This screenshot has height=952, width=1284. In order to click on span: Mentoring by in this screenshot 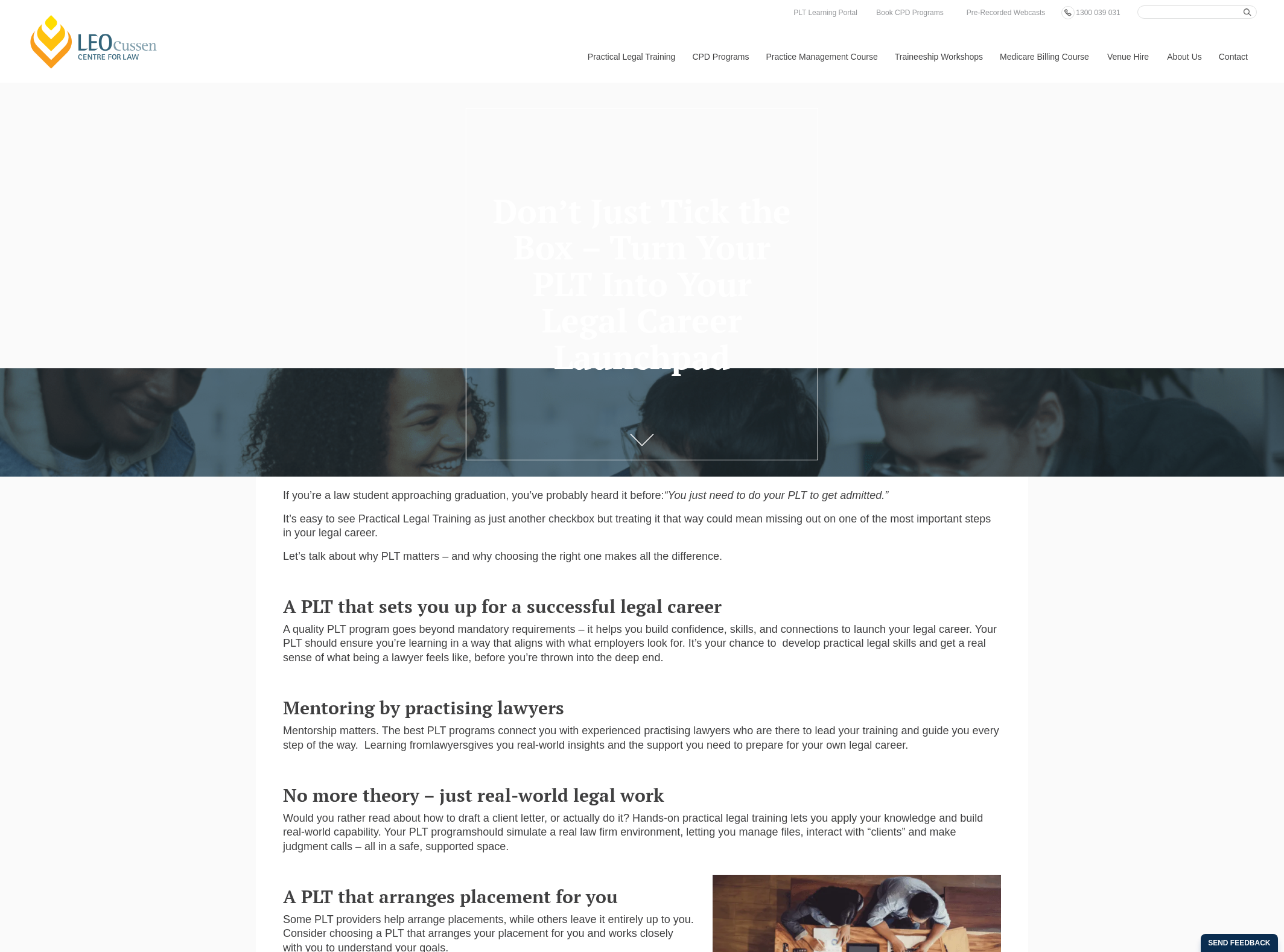, I will do `click(342, 708)`.